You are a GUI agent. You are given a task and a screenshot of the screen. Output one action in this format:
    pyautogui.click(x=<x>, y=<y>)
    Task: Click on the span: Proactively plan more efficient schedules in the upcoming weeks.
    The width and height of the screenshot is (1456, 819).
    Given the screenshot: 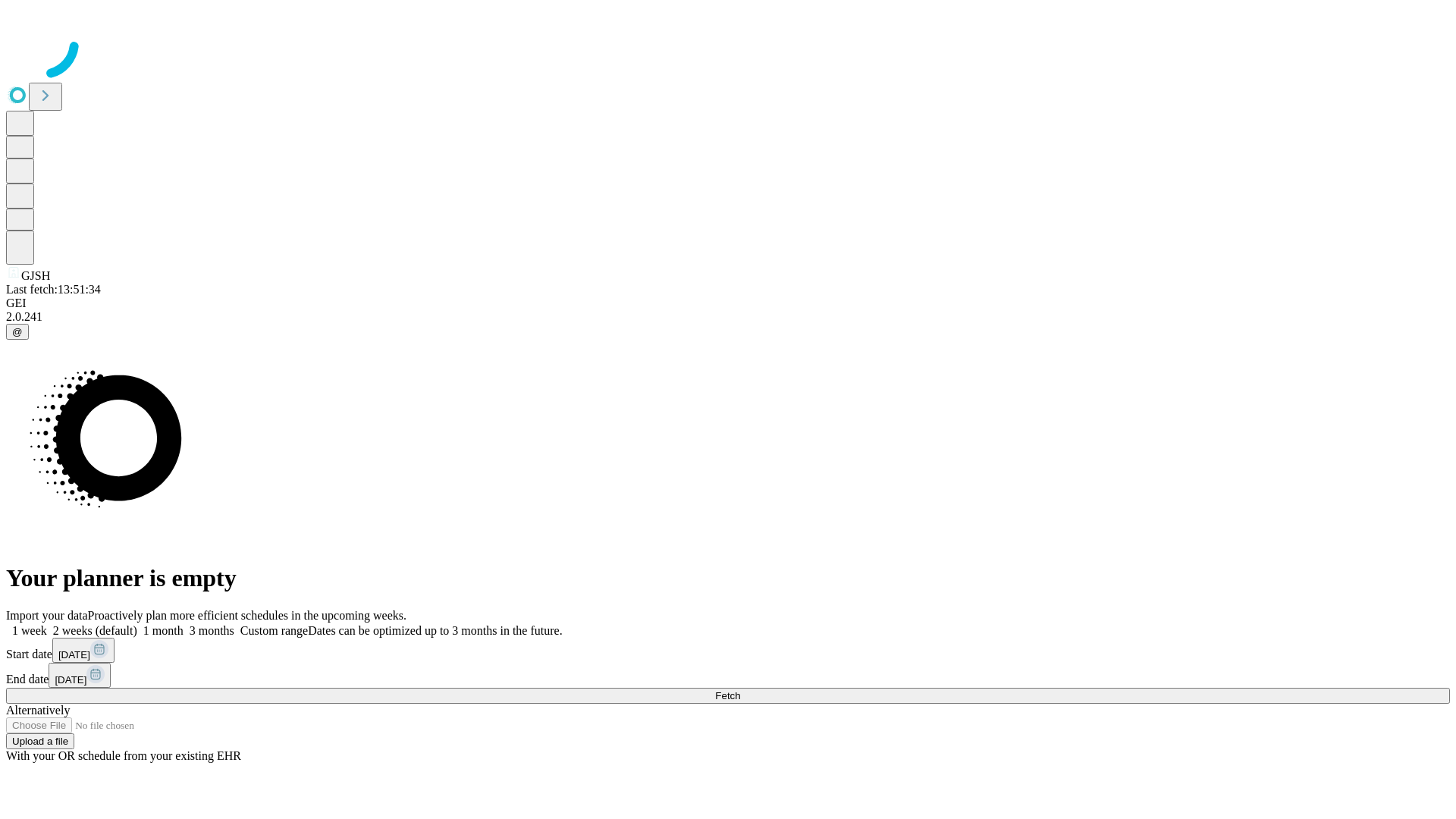 What is the action you would take?
    pyautogui.click(x=248, y=615)
    